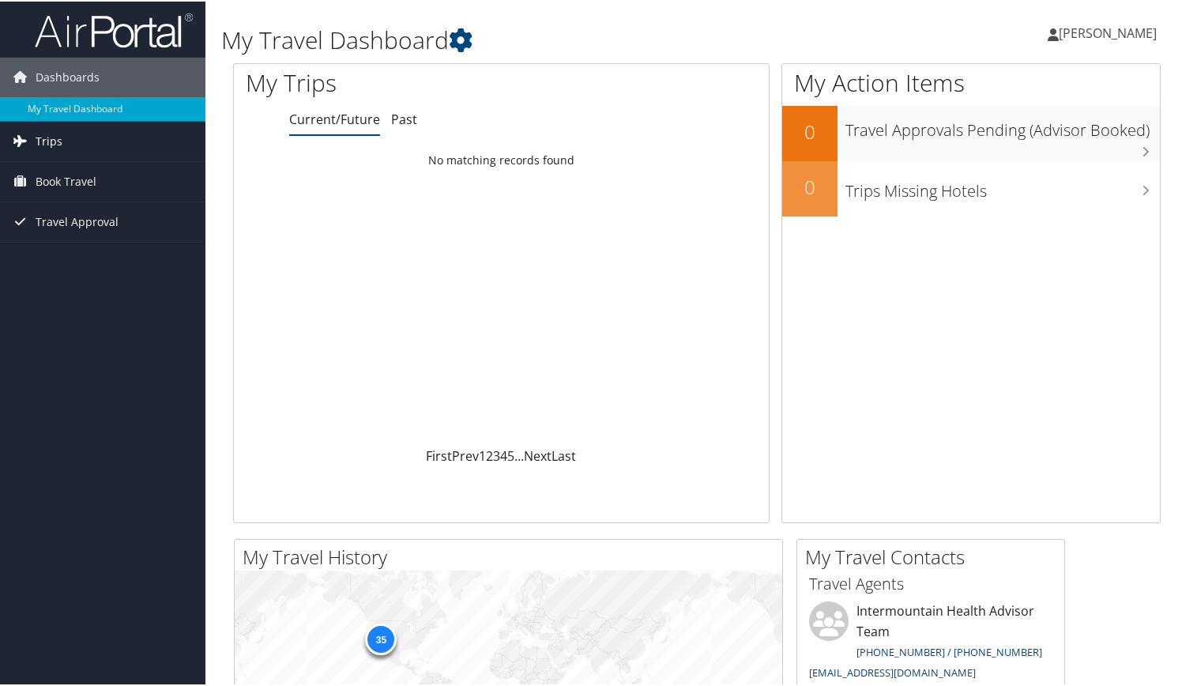 The image size is (1182, 686). Describe the element at coordinates (381, 638) in the screenshot. I see `div: 35` at that location.